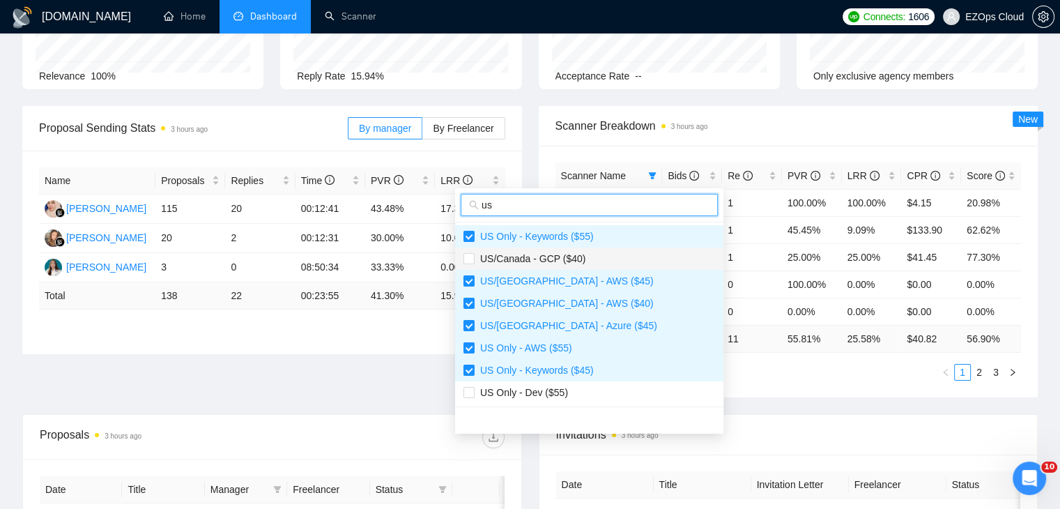 This screenshot has width=1060, height=509. Describe the element at coordinates (534, 370) in the screenshot. I see `span: US Only - Keywords ($45)` at that location.